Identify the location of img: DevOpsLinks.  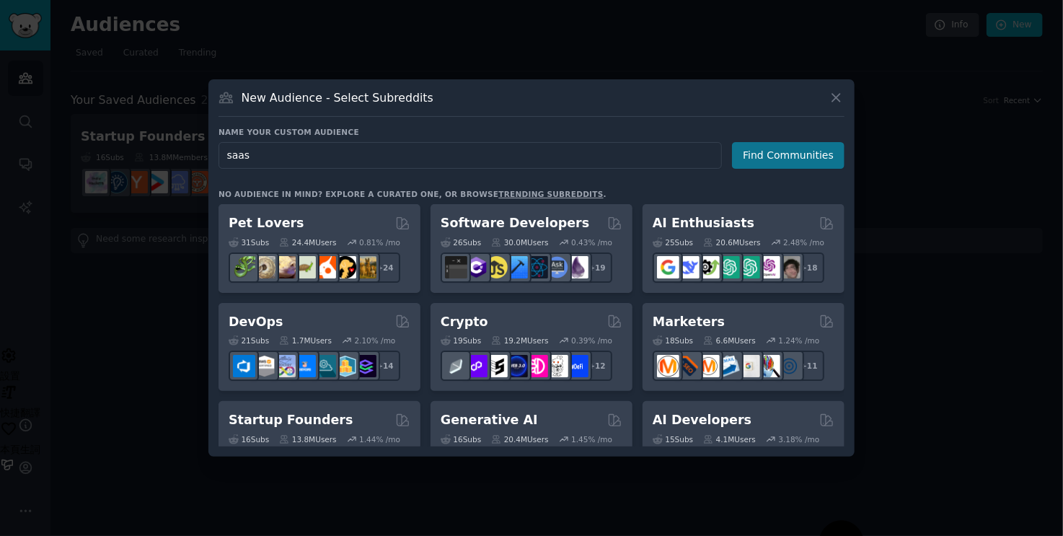
(304, 366).